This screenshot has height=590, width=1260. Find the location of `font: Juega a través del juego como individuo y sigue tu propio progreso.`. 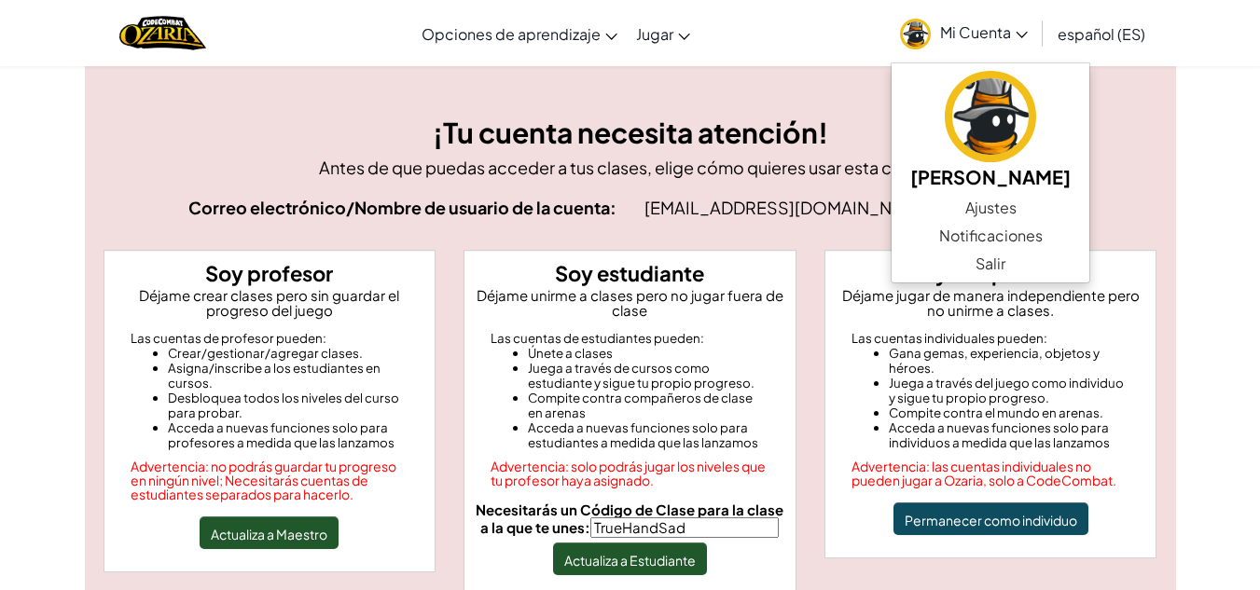

font: Juega a través del juego como individuo y sigue tu propio progreso. is located at coordinates (1006, 390).